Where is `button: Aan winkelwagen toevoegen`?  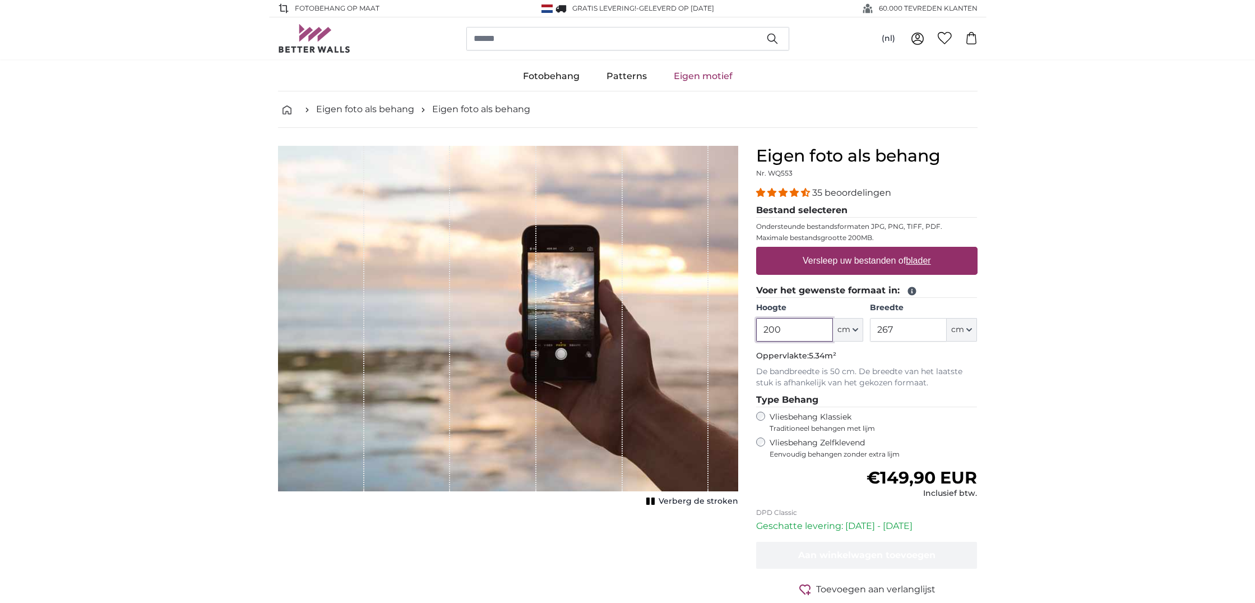 button: Aan winkelwagen toevoegen is located at coordinates (867, 555).